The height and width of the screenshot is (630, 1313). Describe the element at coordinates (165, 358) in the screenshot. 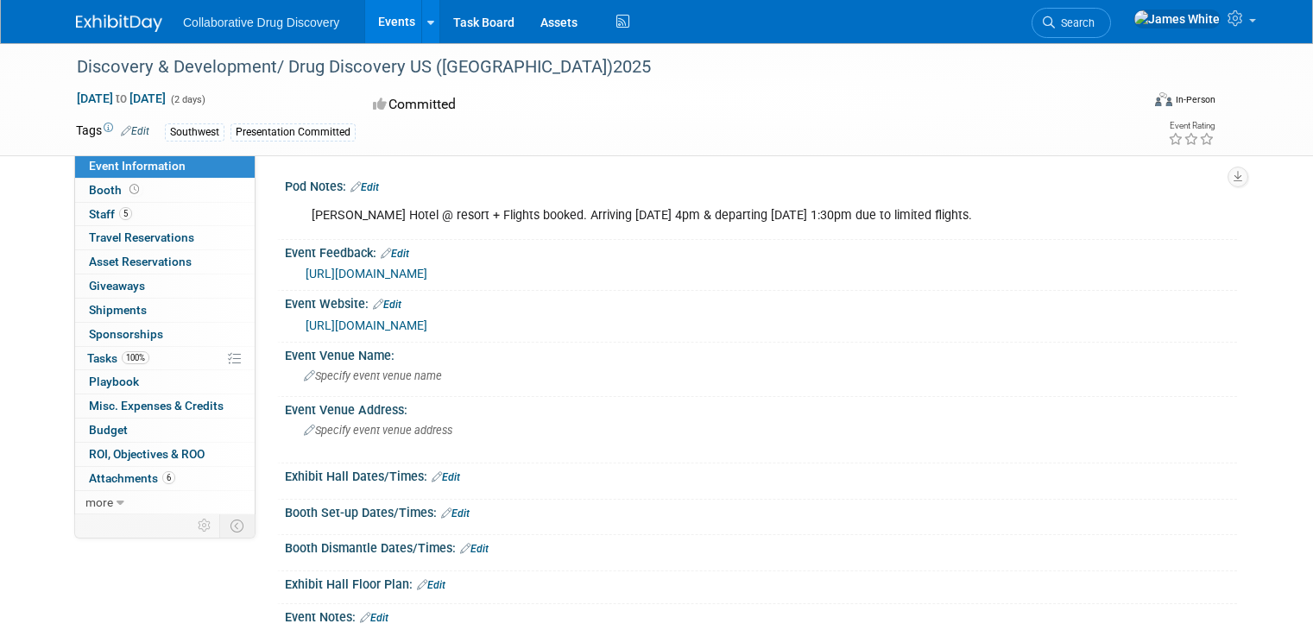

I see `a: Tasks100%` at that location.